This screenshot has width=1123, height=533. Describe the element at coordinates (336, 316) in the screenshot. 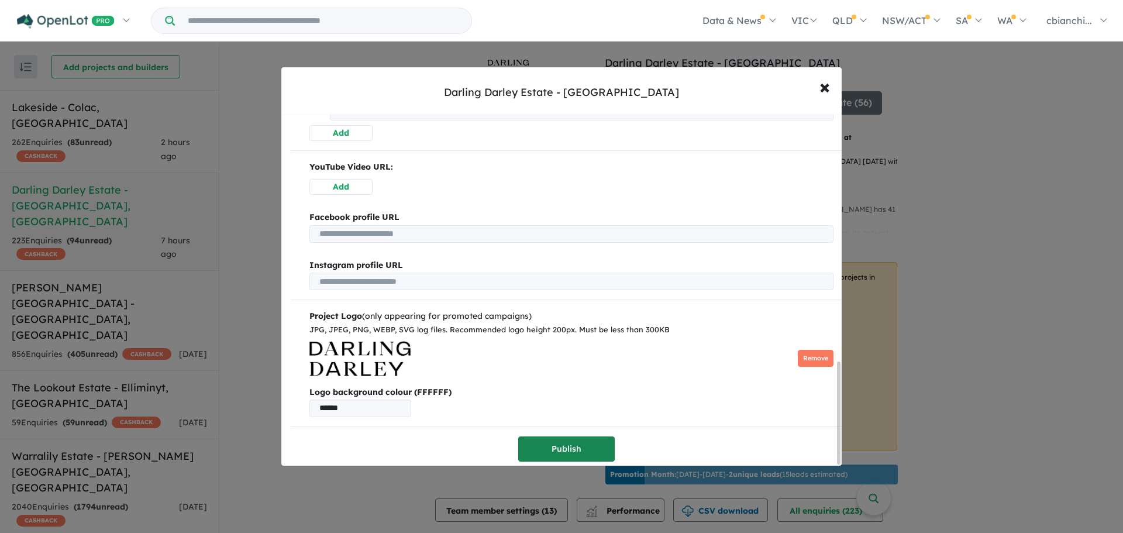

I see `b: Project Logo` at that location.